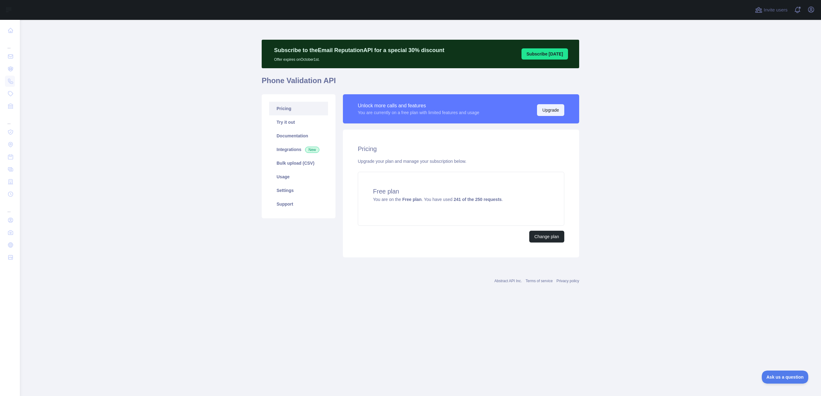 This screenshot has width=821, height=396. I want to click on a: Documentation, so click(299, 136).